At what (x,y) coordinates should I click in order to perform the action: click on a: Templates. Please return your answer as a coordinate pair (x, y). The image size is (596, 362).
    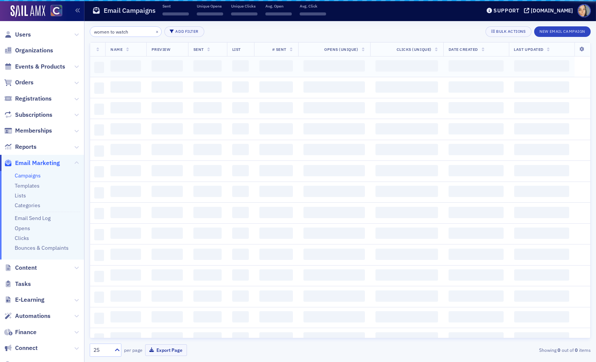
    Looking at the image, I should click on (27, 186).